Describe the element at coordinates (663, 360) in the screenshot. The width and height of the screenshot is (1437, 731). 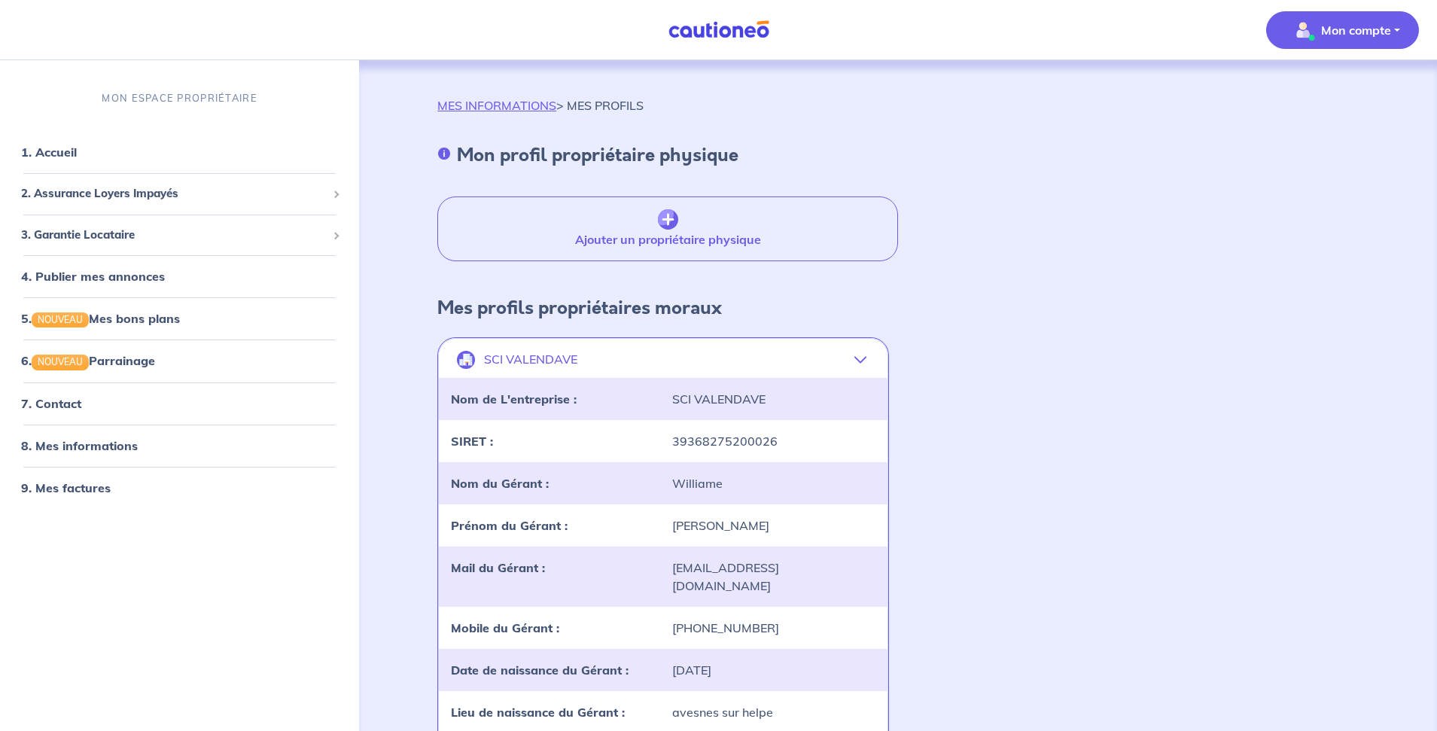
I see `button: SCI VALENDAVE` at that location.